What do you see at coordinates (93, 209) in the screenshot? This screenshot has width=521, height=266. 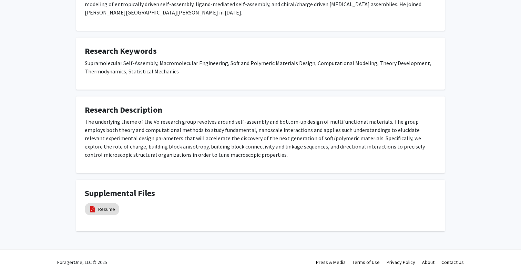 I see `img: pdf_icon.png` at bounding box center [93, 209].